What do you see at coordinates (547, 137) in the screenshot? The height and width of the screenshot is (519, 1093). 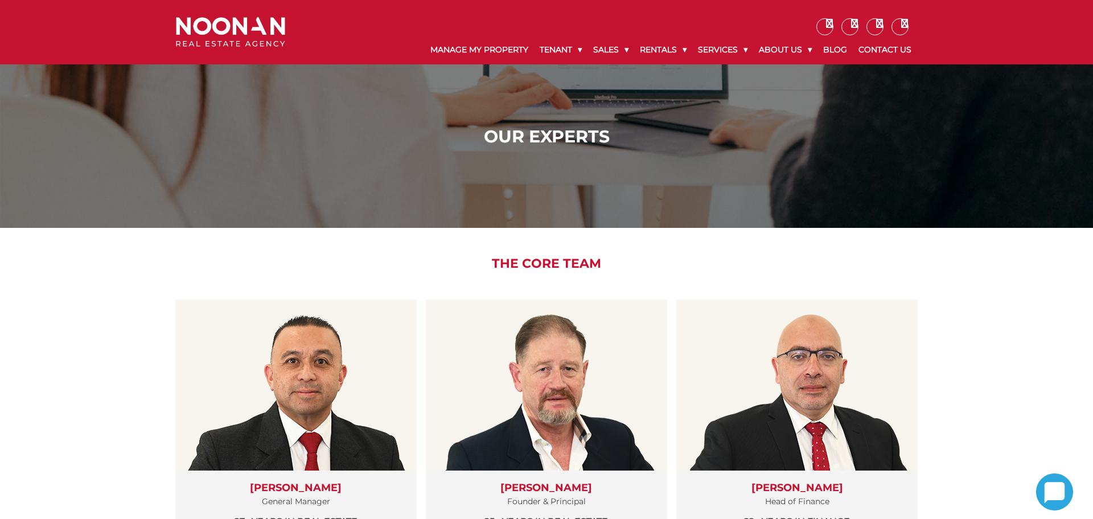 I see `h1: Our Experts` at bounding box center [547, 137].